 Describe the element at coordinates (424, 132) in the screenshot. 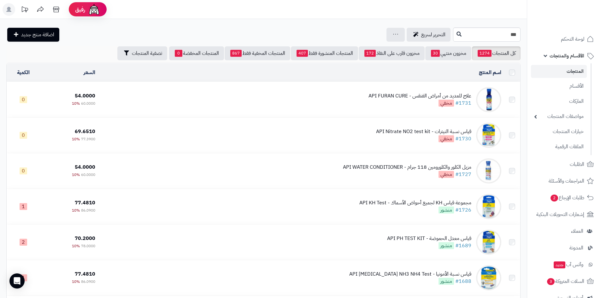

I see `div: قياس نسبة النيترات - API Nitrate NO2 test kit` at that location.